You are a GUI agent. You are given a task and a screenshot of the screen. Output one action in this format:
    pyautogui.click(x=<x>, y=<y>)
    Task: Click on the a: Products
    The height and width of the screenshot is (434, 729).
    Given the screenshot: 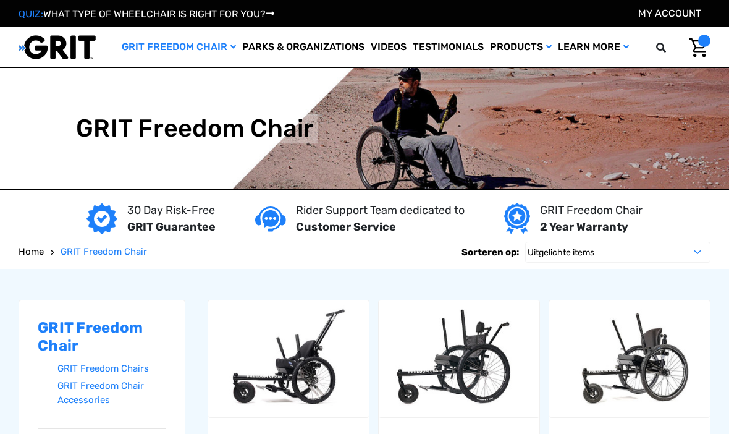 What is the action you would take?
    pyautogui.click(x=521, y=47)
    